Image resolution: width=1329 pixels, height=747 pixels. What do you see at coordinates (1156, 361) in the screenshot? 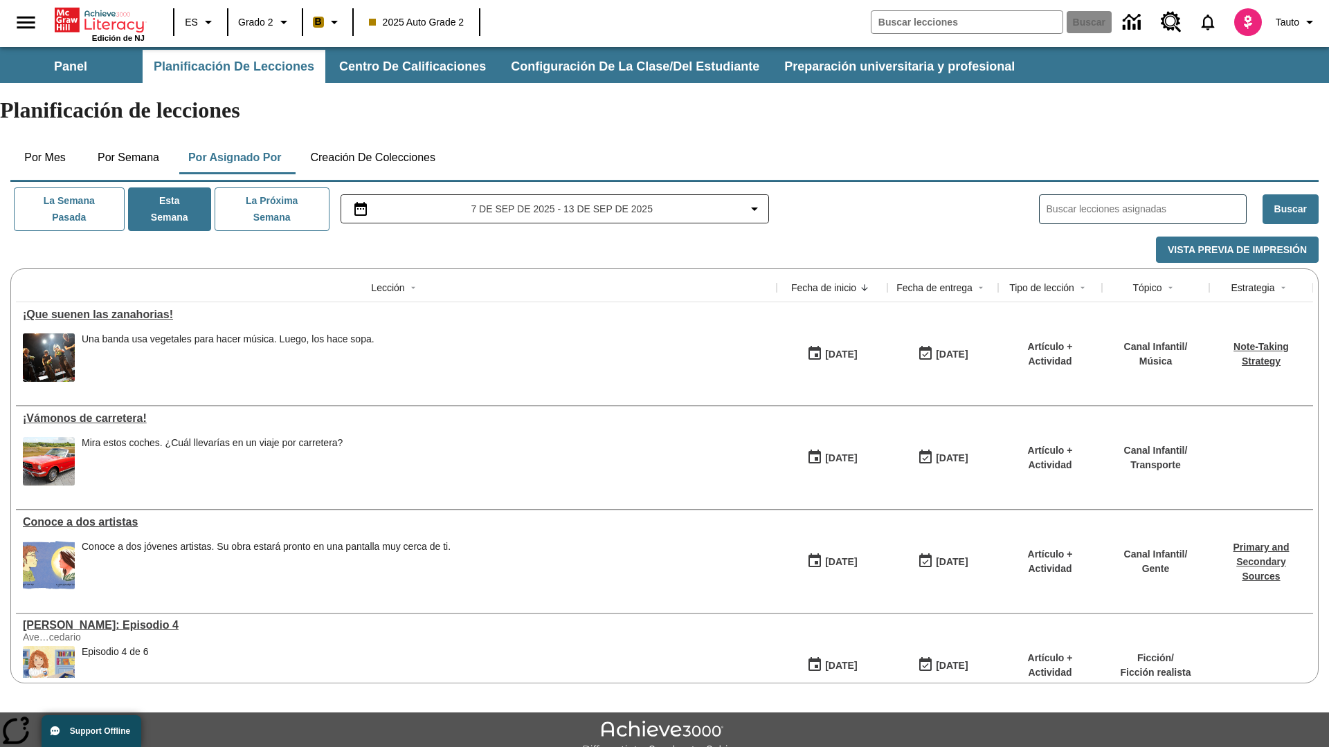
I see `p: Música` at bounding box center [1156, 361].